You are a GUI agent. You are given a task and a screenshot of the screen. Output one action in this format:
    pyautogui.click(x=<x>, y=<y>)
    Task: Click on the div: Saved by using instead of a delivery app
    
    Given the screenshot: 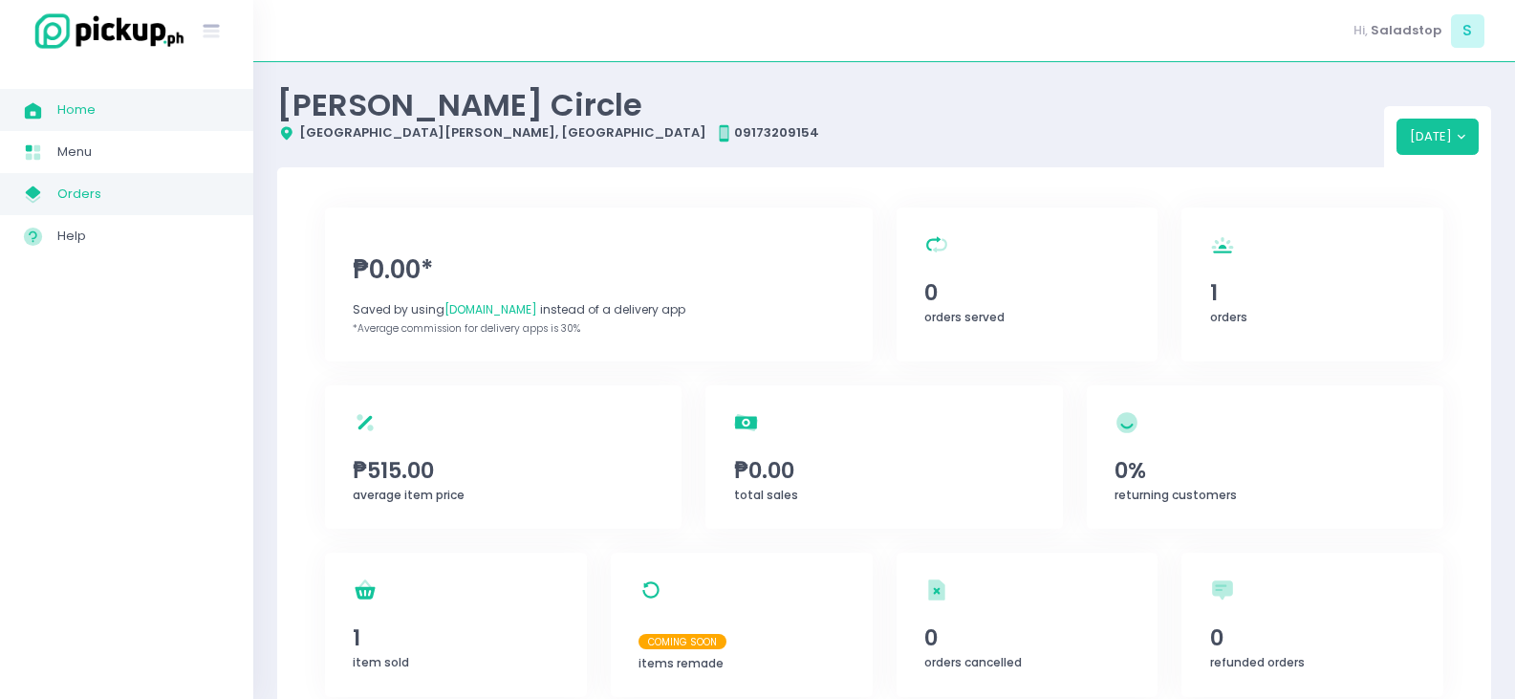 What is the action you would take?
    pyautogui.click(x=598, y=310)
    